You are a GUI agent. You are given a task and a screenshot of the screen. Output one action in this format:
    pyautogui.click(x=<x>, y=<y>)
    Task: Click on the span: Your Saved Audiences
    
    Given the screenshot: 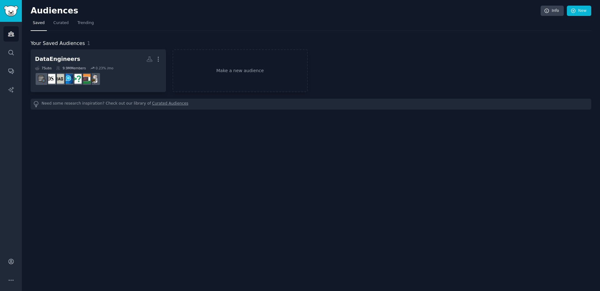 What is the action you would take?
    pyautogui.click(x=58, y=43)
    